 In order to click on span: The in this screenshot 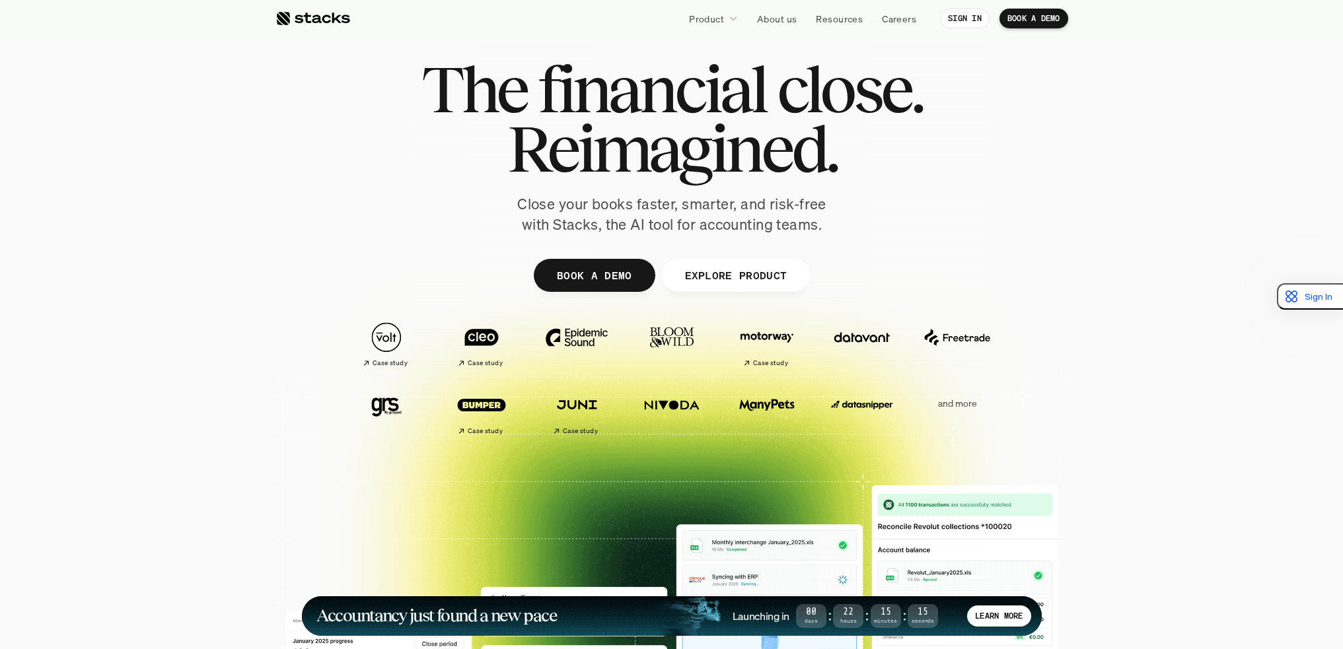, I will do `click(474, 89)`.